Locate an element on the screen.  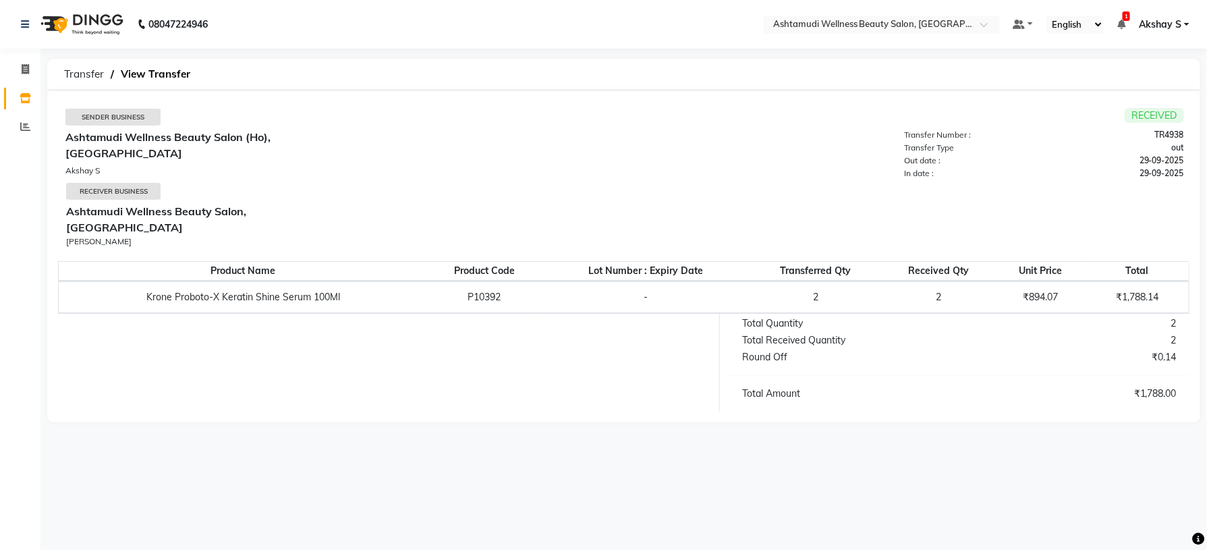
td: ₹894.07 is located at coordinates (1041, 297).